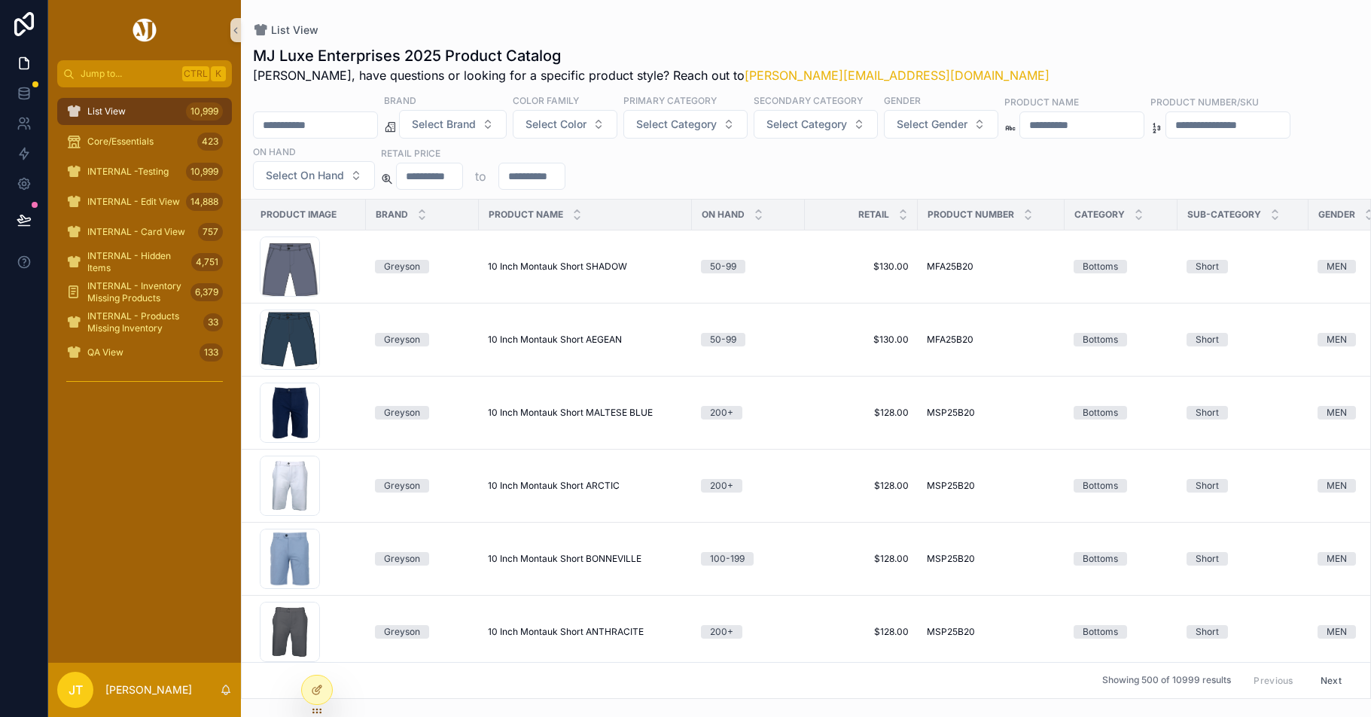 Image resolution: width=1371 pixels, height=717 pixels. Describe the element at coordinates (133, 202) in the screenshot. I see `span: INTERNAL - Edit View` at that location.